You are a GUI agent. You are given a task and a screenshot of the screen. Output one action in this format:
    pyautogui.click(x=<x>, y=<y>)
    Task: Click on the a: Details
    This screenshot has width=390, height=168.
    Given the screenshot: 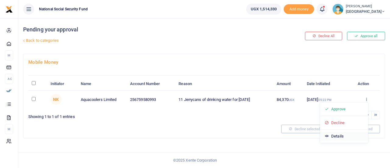 What is the action you would take?
    pyautogui.click(x=344, y=136)
    